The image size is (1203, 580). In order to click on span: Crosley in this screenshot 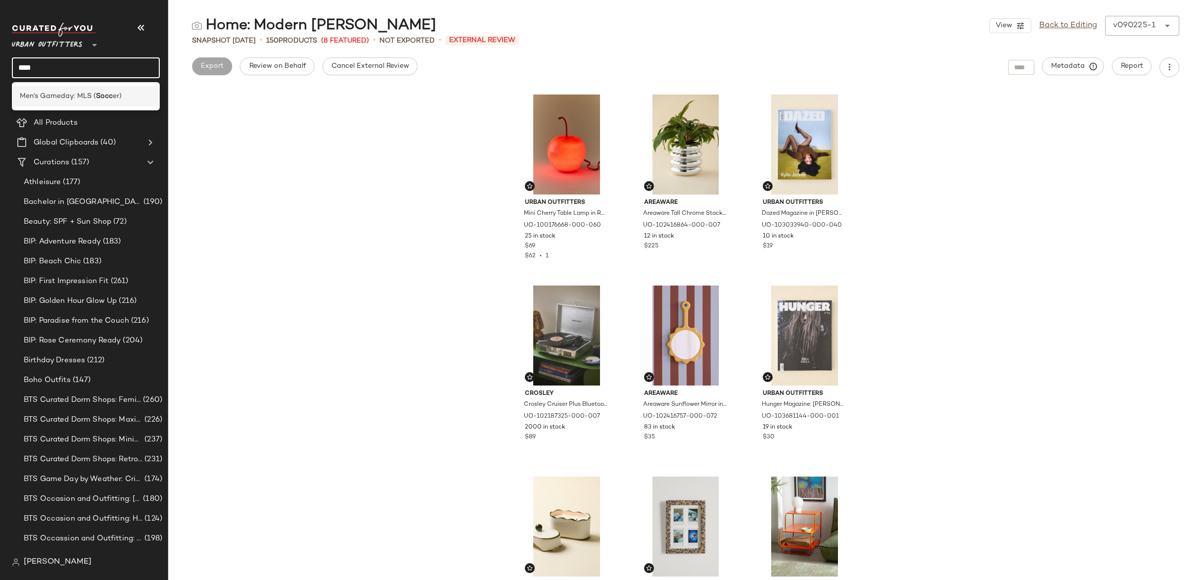, I will do `click(566, 394)`.